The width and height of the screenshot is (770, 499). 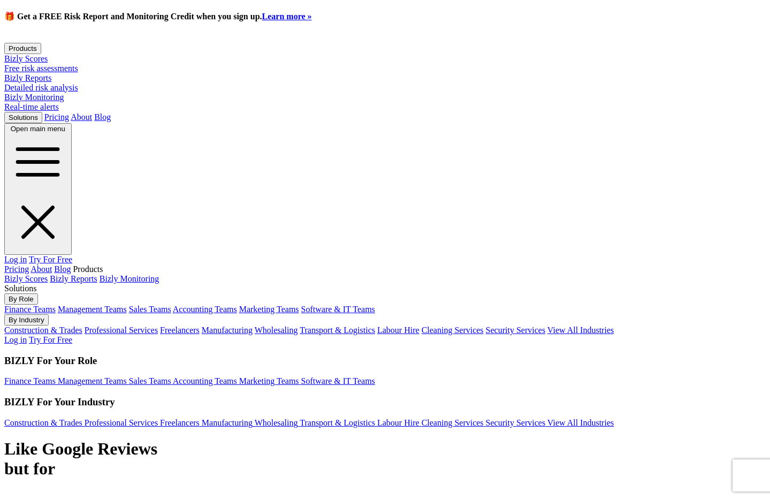 I want to click on span: Accounting Teams, so click(x=205, y=380).